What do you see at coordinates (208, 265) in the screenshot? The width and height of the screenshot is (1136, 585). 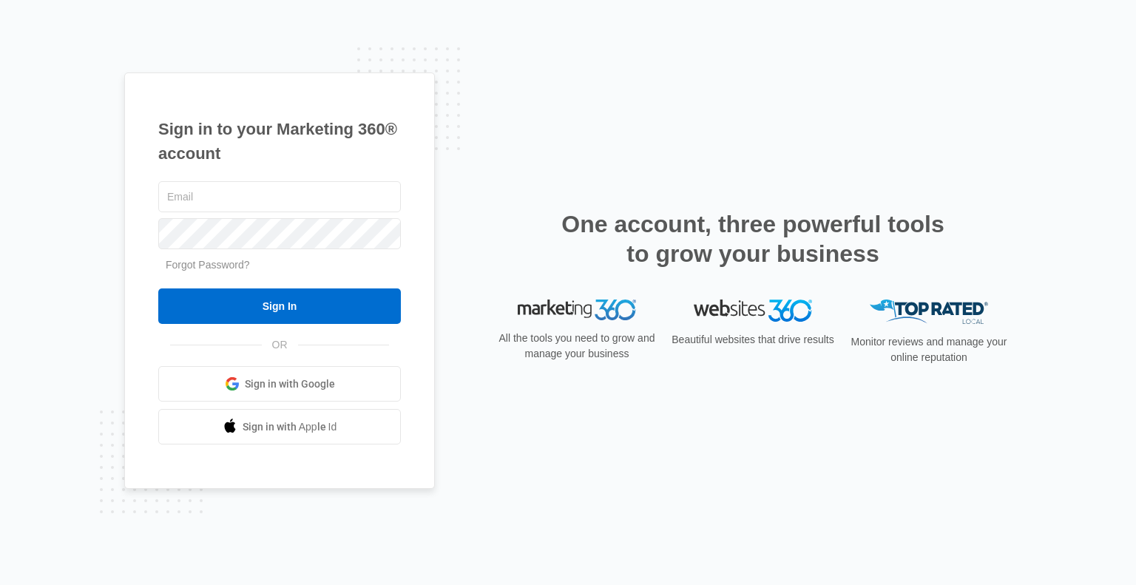 I see `a: Forgot Password?` at bounding box center [208, 265].